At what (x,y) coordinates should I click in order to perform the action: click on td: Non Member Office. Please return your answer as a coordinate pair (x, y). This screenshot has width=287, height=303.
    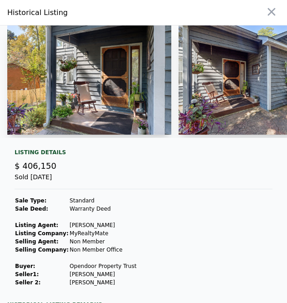
    Looking at the image, I should click on (103, 250).